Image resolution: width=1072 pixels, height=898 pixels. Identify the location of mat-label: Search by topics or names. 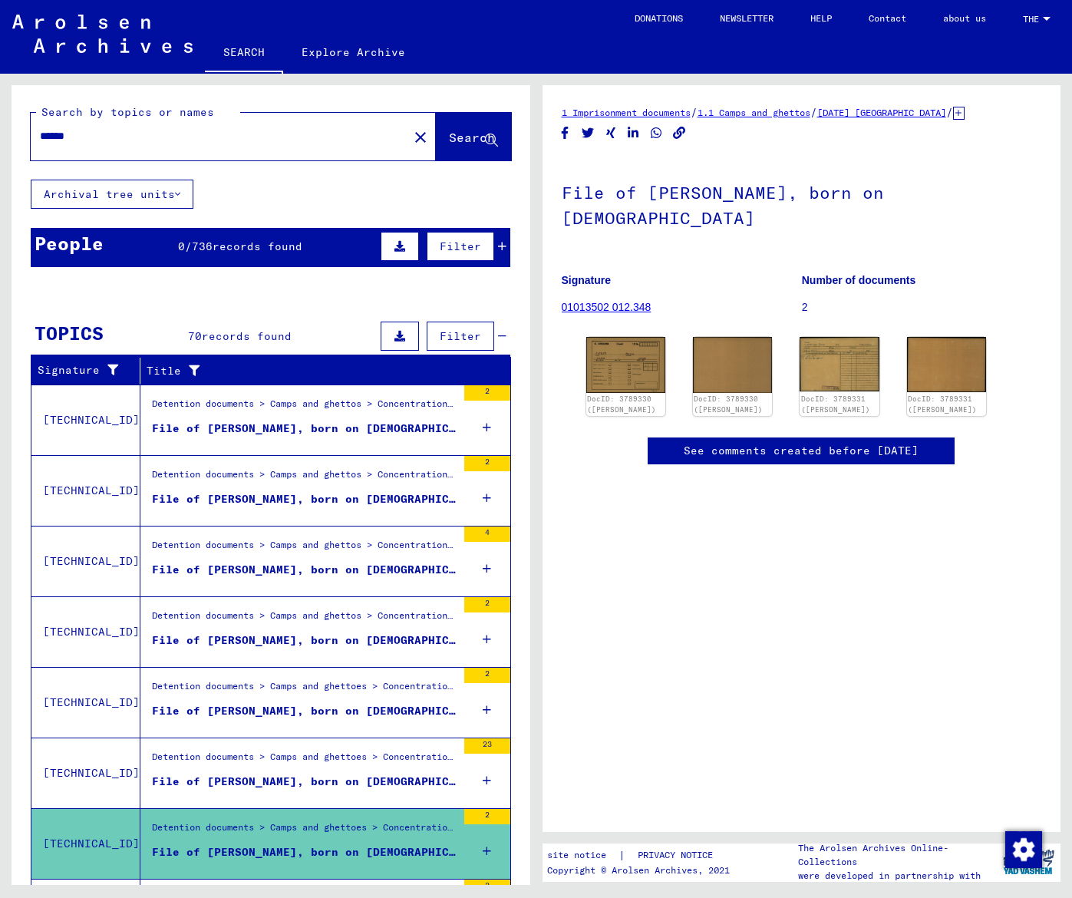
(127, 112).